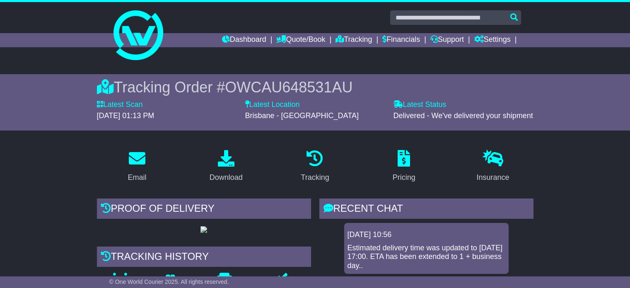 The height and width of the screenshot is (288, 630). I want to click on img: GetPodImage, so click(204, 229).